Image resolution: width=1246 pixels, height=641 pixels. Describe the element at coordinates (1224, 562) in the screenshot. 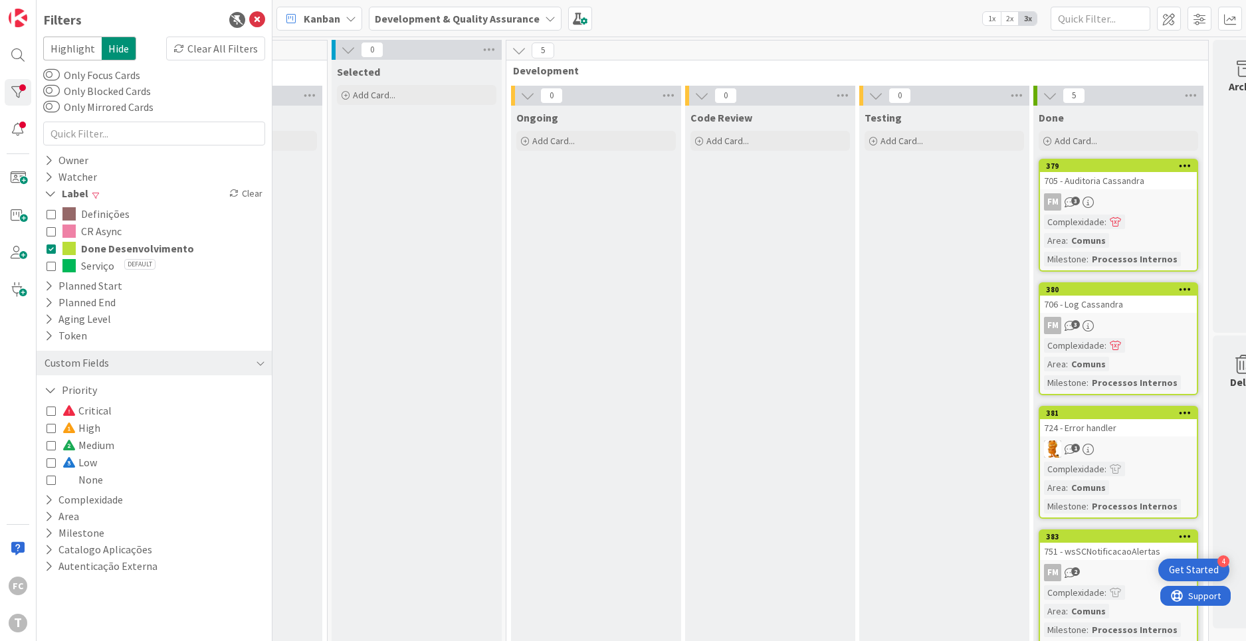

I see `div: 4` at that location.